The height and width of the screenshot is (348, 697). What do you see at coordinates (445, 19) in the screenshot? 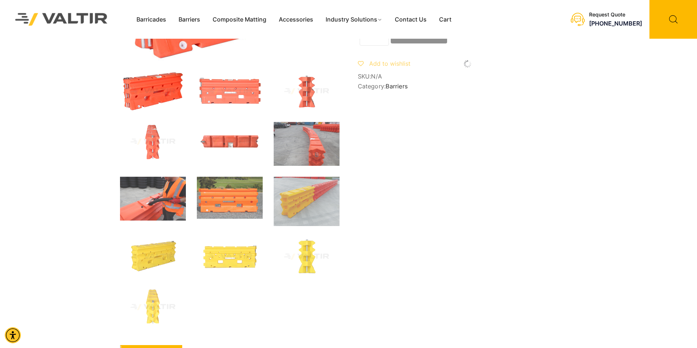
I see `a: Cart` at bounding box center [445, 19].